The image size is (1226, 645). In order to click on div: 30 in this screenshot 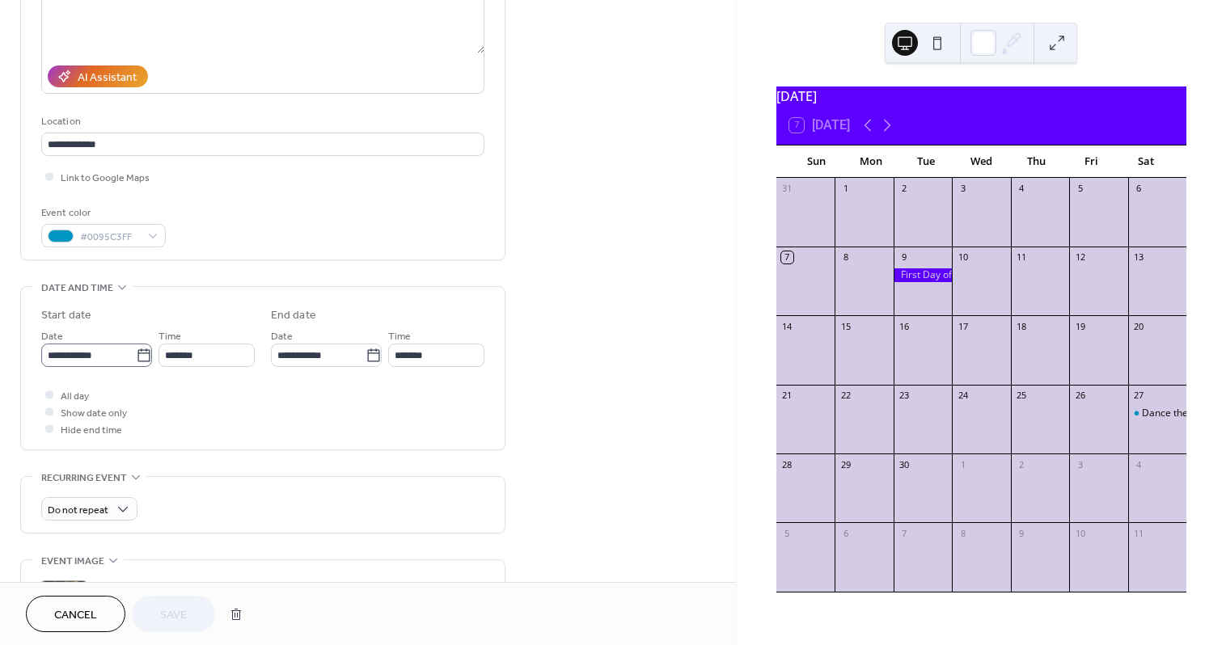, I will do `click(904, 464)`.